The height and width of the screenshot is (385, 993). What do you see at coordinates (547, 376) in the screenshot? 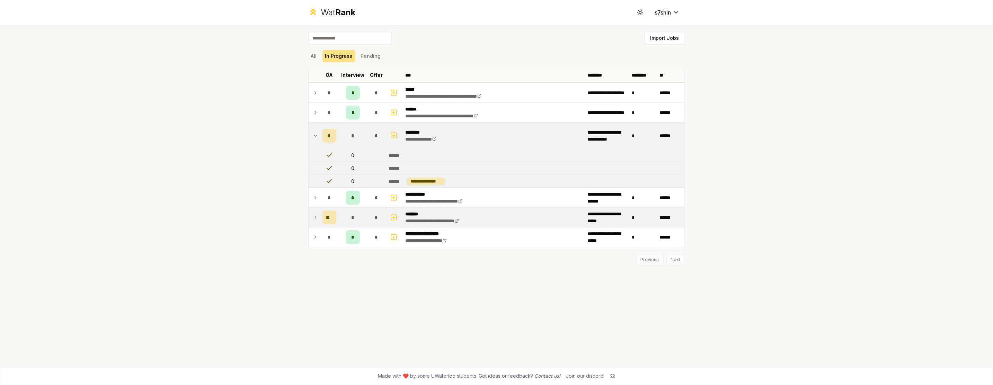
I see `a: Contact us!` at bounding box center [547, 376].